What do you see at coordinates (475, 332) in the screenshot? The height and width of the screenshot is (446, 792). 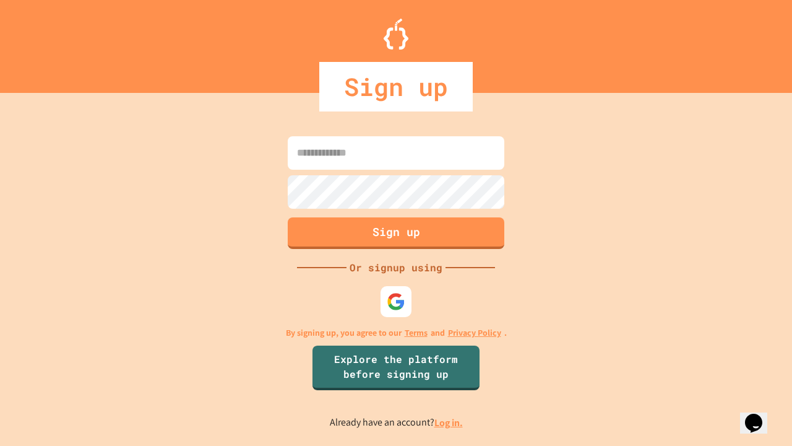 I see `a: Privacy Policy` at bounding box center [475, 332].